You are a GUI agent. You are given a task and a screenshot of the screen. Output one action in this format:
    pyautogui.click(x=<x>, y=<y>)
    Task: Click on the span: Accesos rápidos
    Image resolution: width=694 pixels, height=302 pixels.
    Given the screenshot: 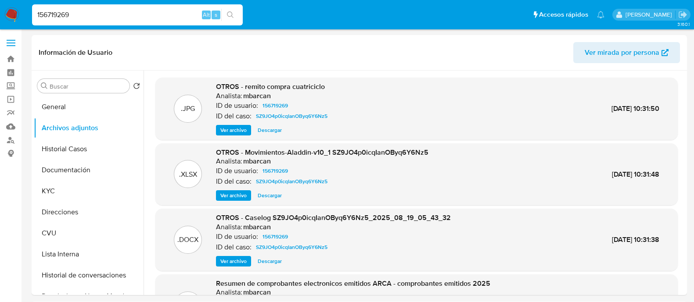 What is the action you would take?
    pyautogui.click(x=564, y=14)
    